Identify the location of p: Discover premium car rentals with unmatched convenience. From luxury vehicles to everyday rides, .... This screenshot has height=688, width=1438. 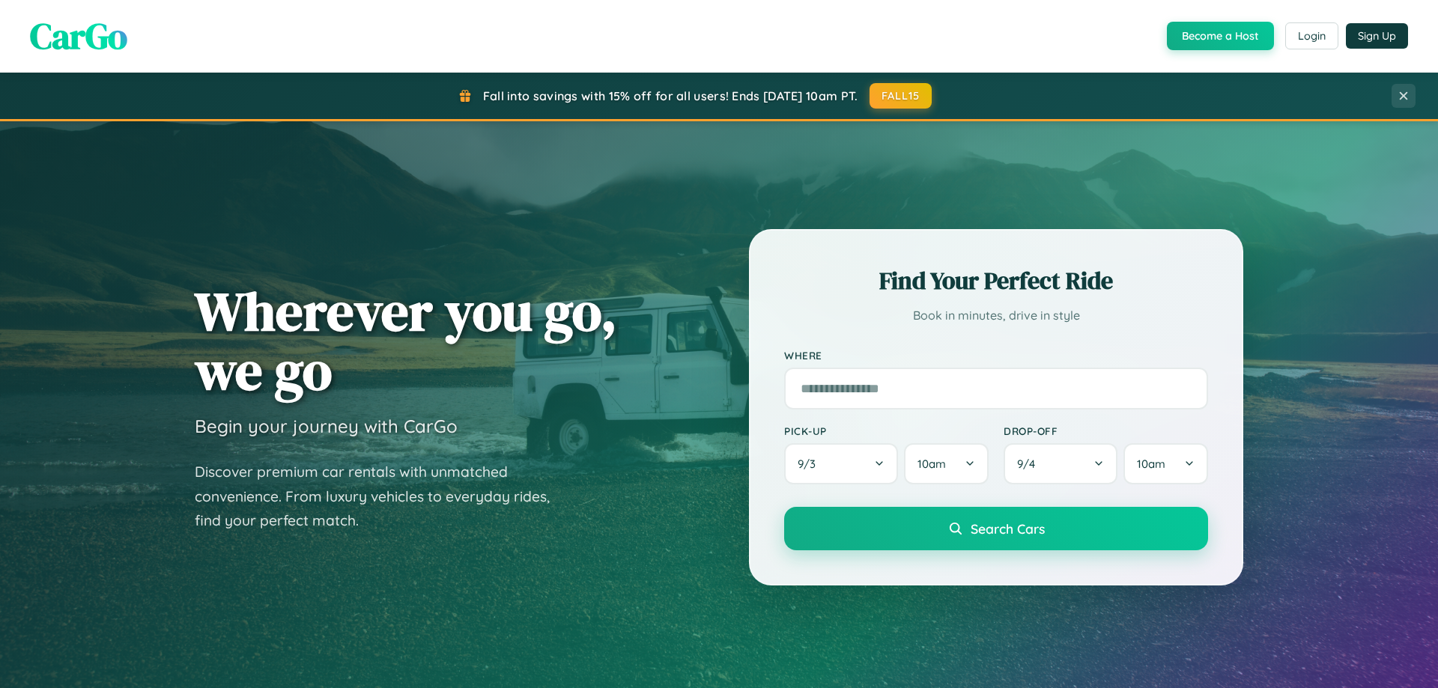
(382, 497).